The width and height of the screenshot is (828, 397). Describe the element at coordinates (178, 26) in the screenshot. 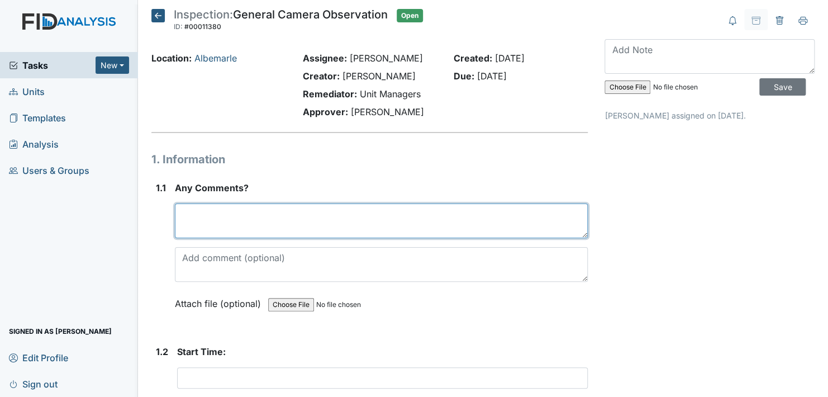

I see `span: ID:` at that location.